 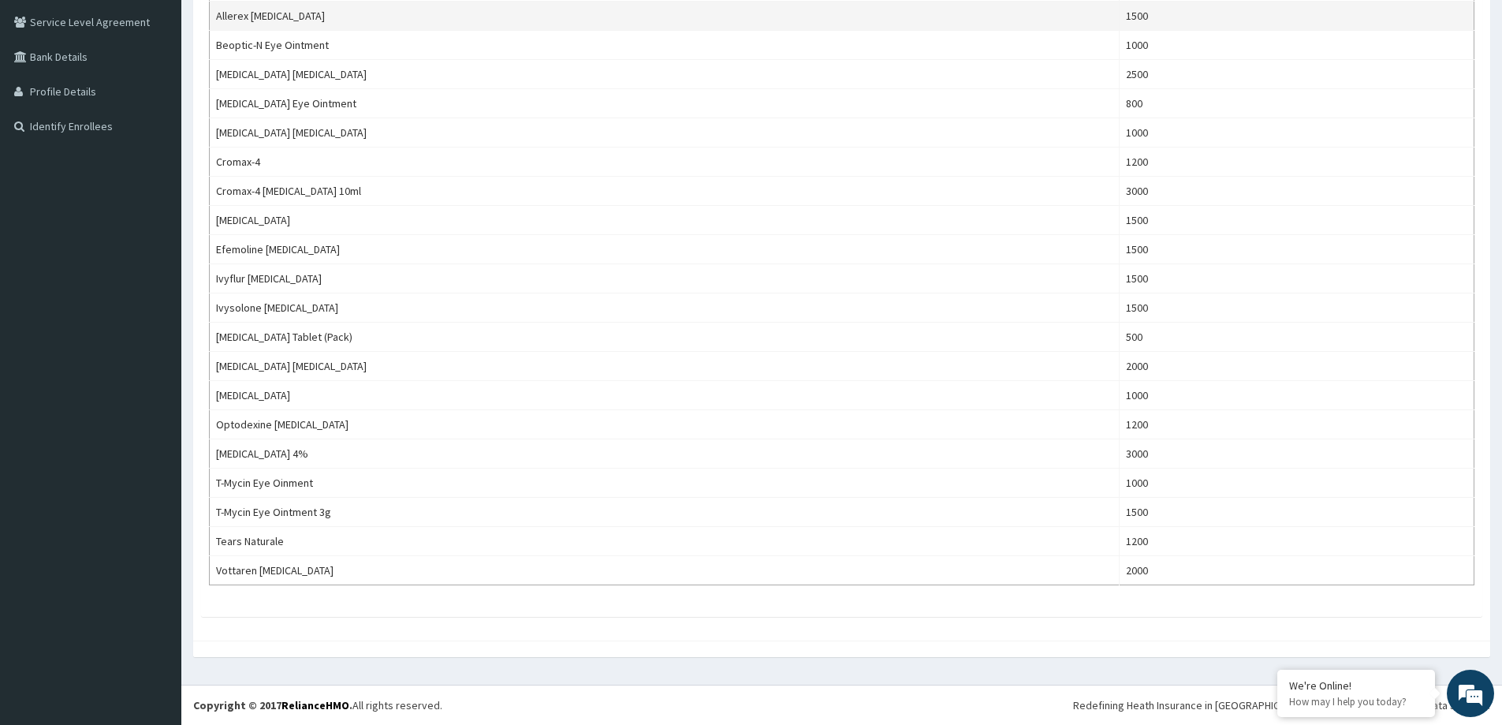 What do you see at coordinates (1356, 701) in the screenshot?
I see `p: How may I help you today?` at bounding box center [1356, 701].